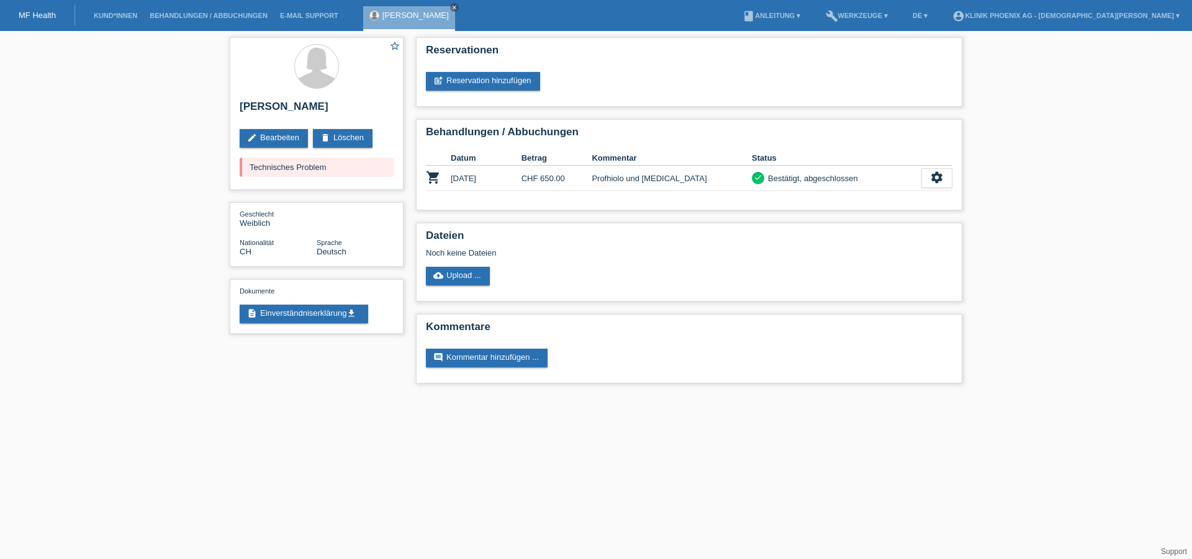 The width and height of the screenshot is (1192, 559). I want to click on i: delete, so click(325, 138).